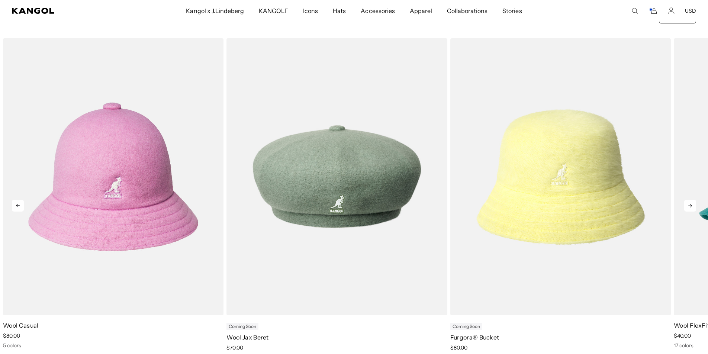  I want to click on span: $70.00, so click(235, 348).